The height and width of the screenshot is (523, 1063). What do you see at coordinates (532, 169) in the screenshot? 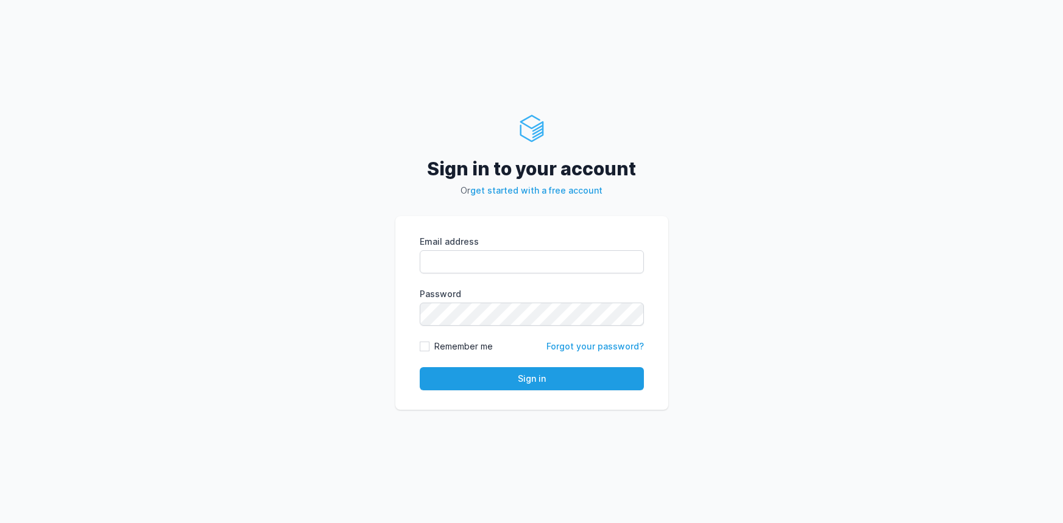
I see `h2: Sign in to your account` at bounding box center [532, 169].